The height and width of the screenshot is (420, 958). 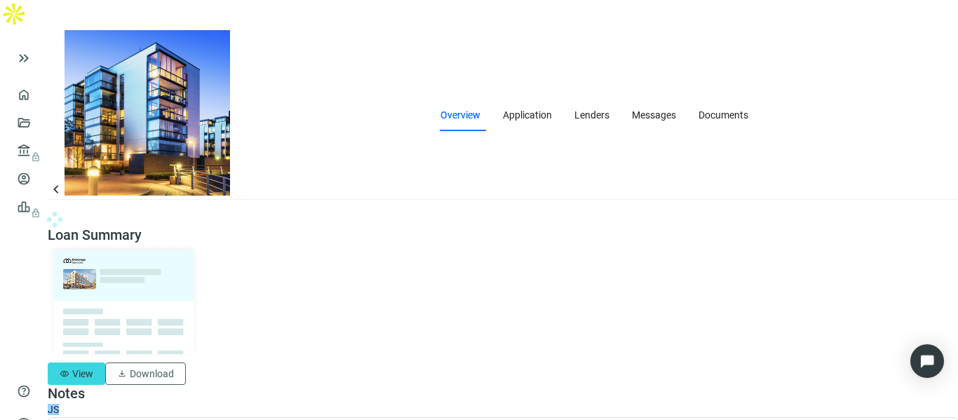 What do you see at coordinates (152, 374) in the screenshot?
I see `span: Download` at bounding box center [152, 374].